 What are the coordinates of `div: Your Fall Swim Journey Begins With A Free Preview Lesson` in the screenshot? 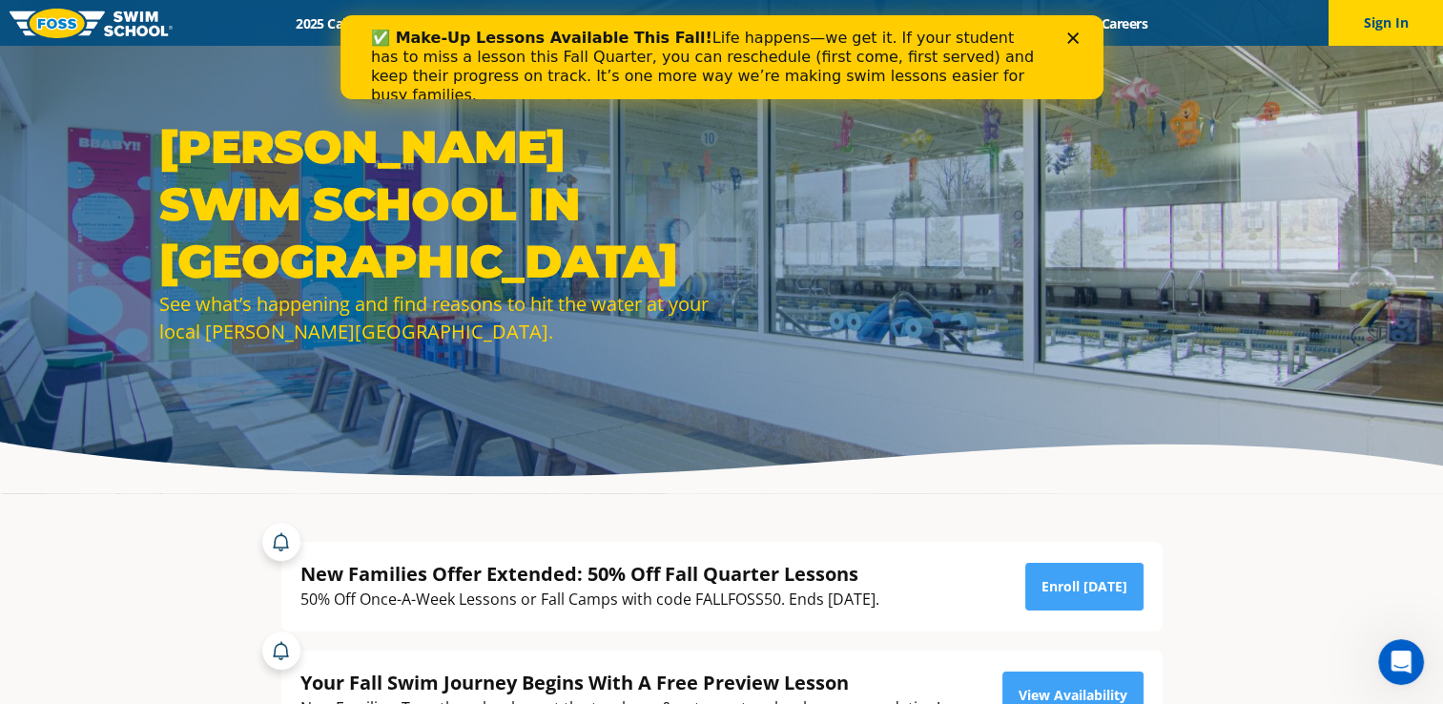 It's located at (620, 682).